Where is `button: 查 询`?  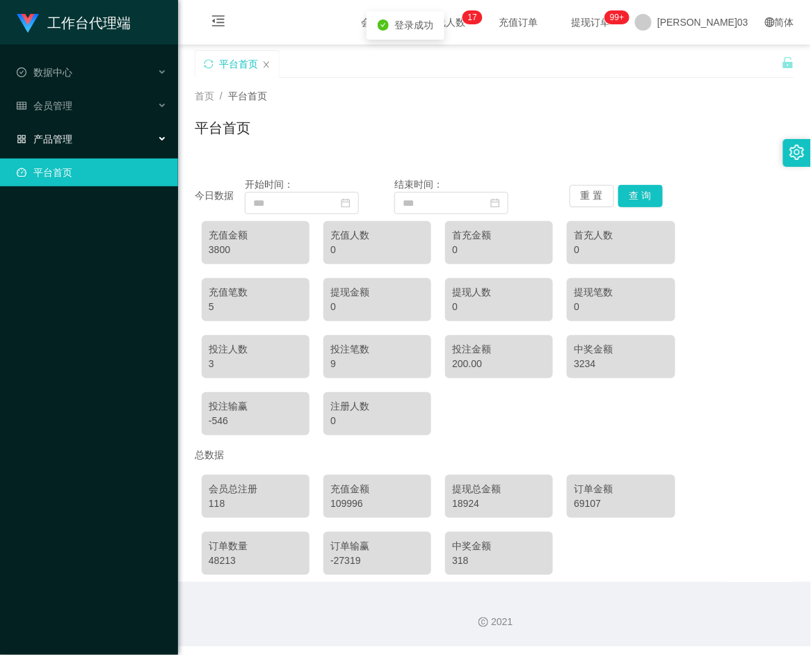
button: 查 询 is located at coordinates (641, 196).